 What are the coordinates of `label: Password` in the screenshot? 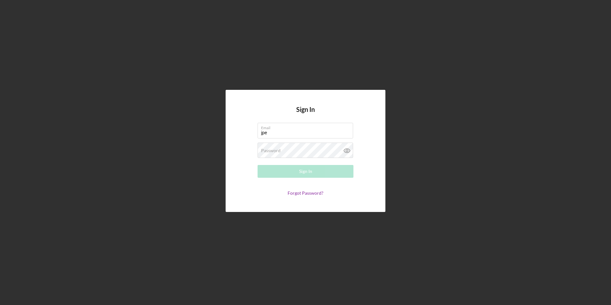 It's located at (271, 150).